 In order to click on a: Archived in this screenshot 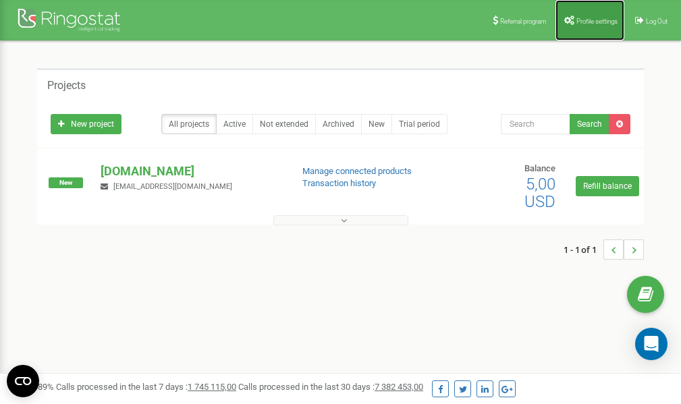, I will do `click(338, 124)`.